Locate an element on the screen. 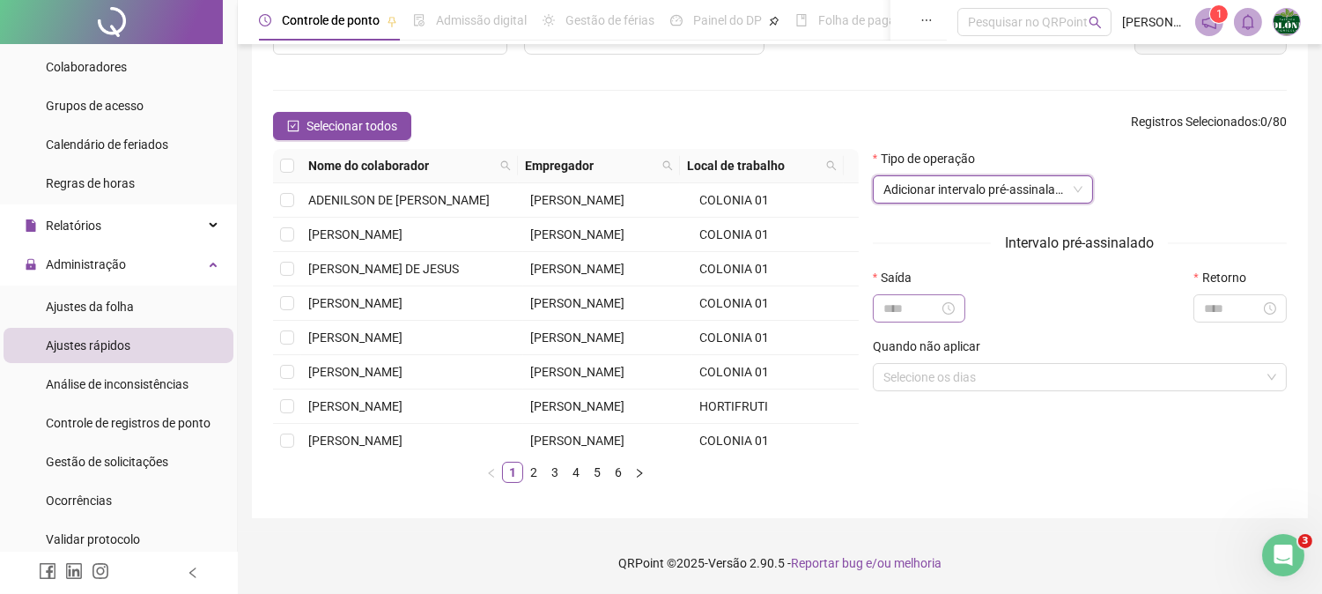  span: Calendário de feriados is located at coordinates (107, 144).